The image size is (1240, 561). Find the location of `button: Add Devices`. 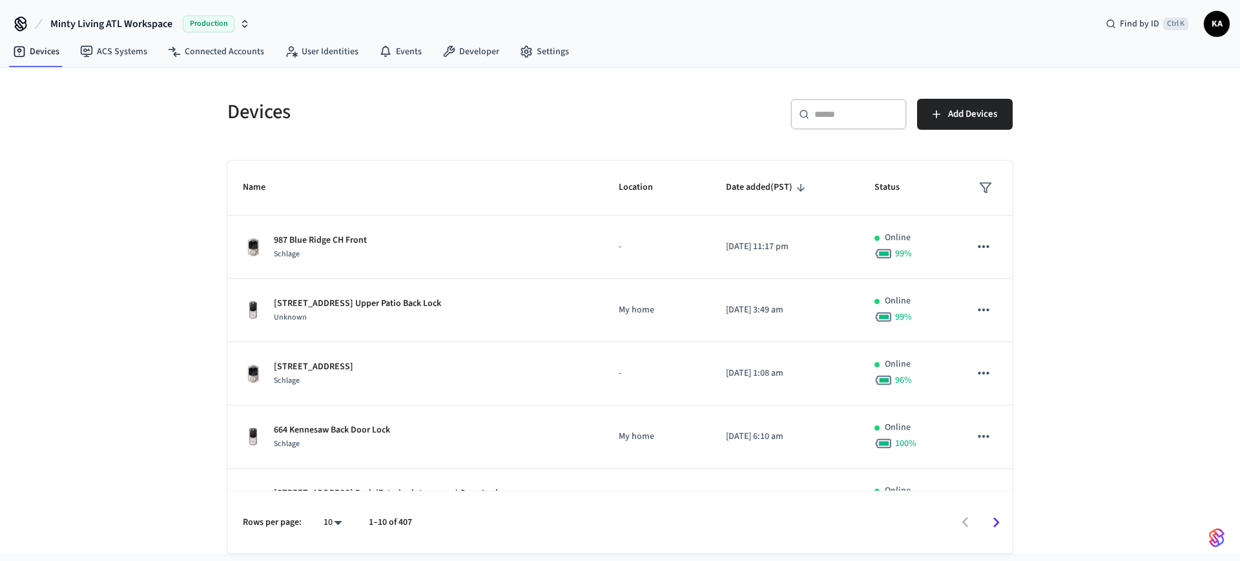

button: Add Devices is located at coordinates (965, 114).